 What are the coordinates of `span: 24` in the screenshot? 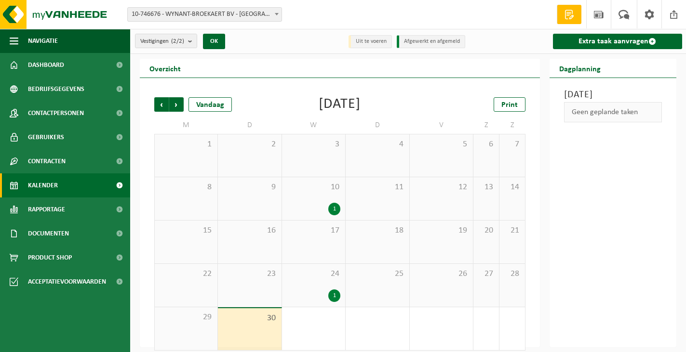 It's located at (313, 274).